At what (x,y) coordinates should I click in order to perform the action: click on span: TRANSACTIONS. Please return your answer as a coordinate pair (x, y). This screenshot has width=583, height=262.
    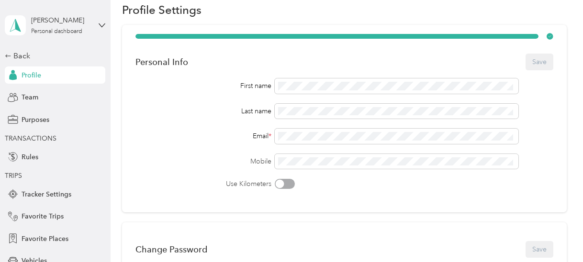
    Looking at the image, I should click on (31, 138).